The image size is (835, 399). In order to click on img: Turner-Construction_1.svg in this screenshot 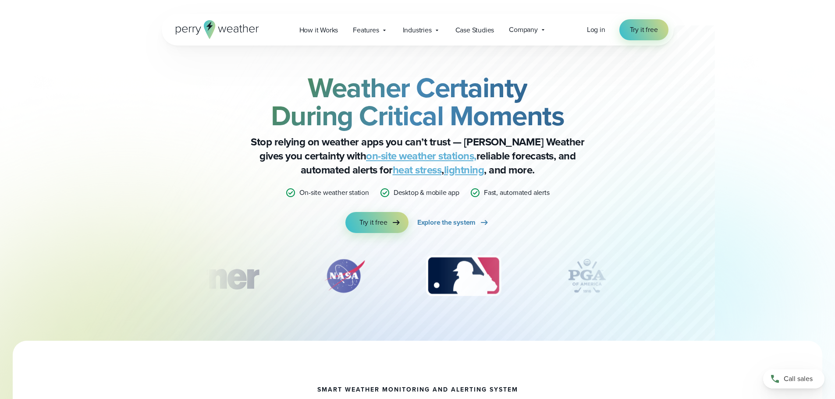, I will do `click(209, 276)`.